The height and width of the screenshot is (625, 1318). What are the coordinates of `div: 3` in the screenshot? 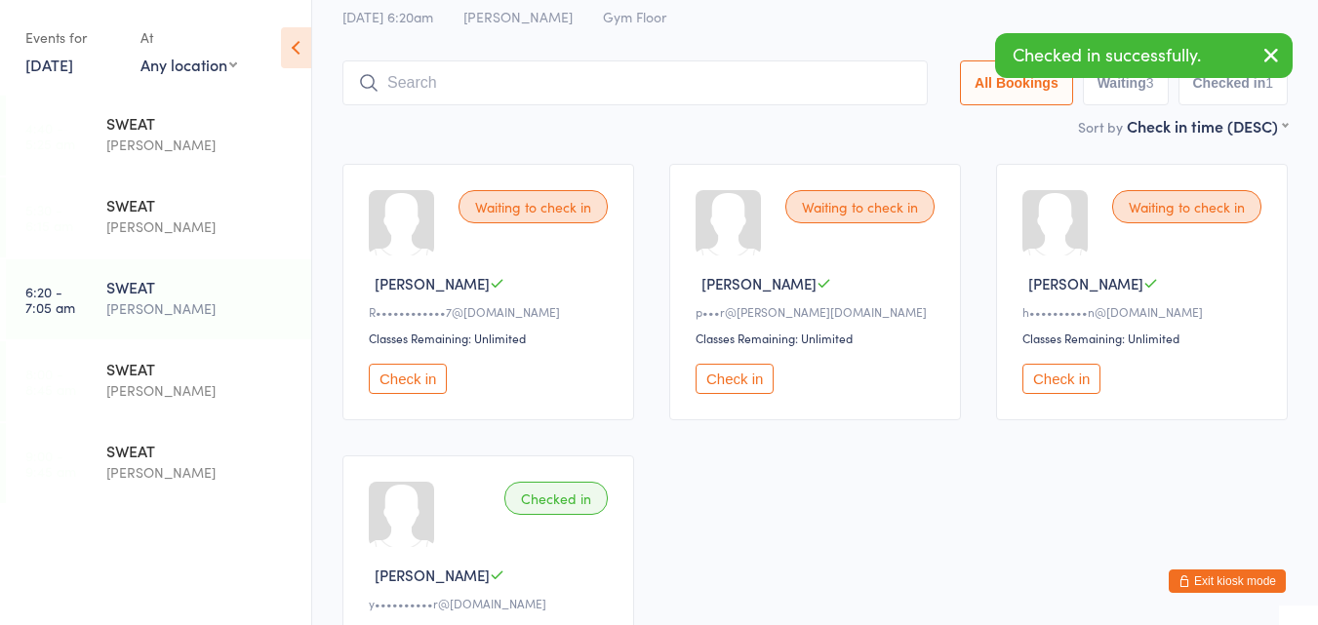 It's located at (1150, 83).